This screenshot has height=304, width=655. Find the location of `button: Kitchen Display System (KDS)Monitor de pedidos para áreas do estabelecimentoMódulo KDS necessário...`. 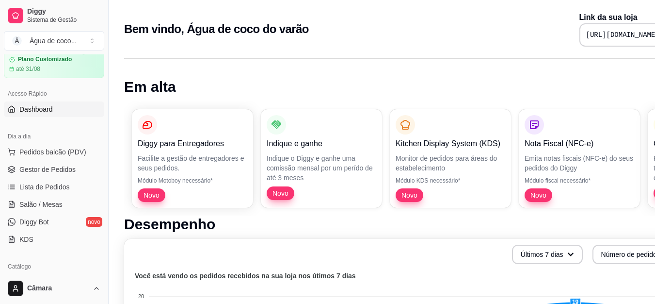

button: Kitchen Display System (KDS)Monitor de pedidos para áreas do estabelecimentoMódulo KDS necessário... is located at coordinates (450, 158).